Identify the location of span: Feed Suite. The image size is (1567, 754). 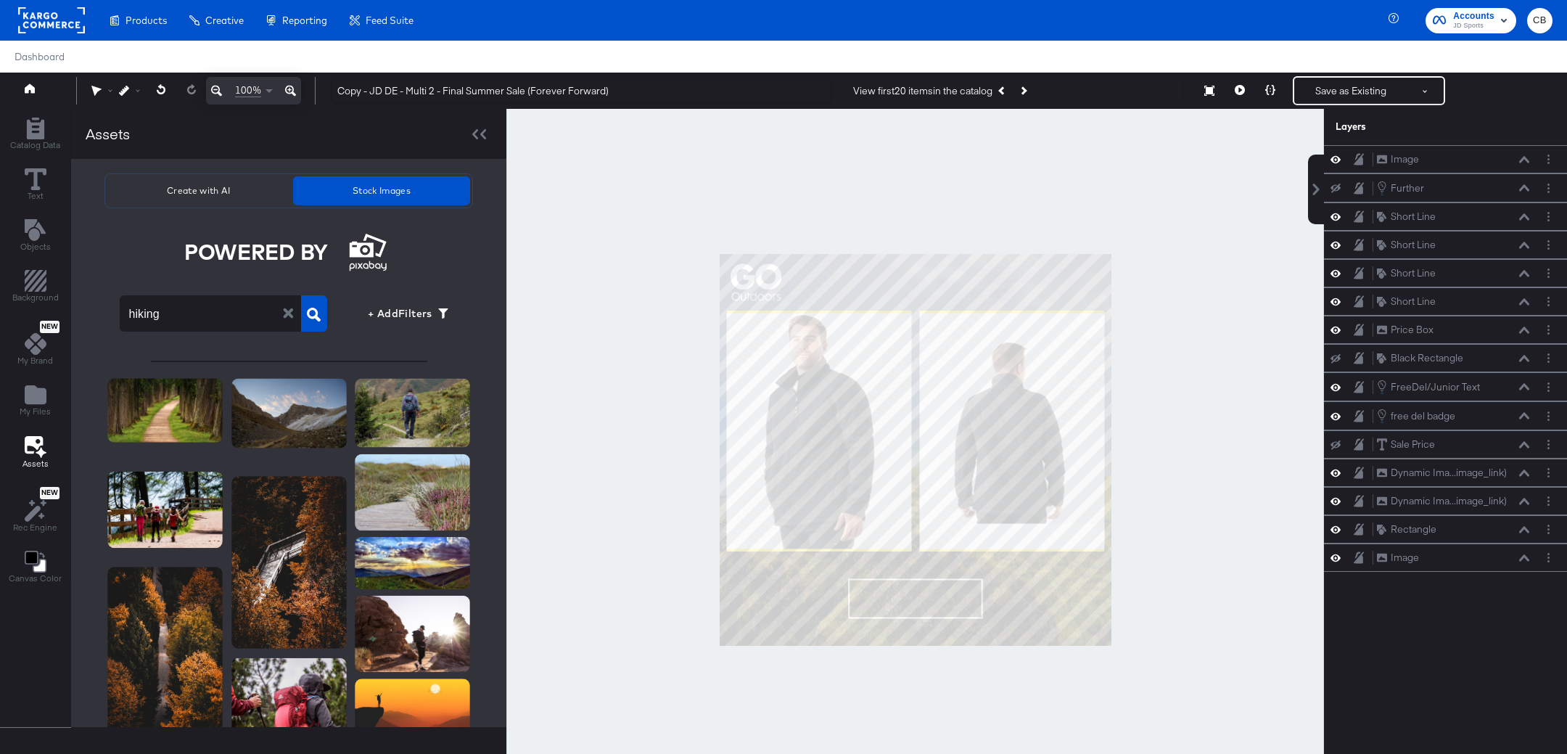
(390, 20).